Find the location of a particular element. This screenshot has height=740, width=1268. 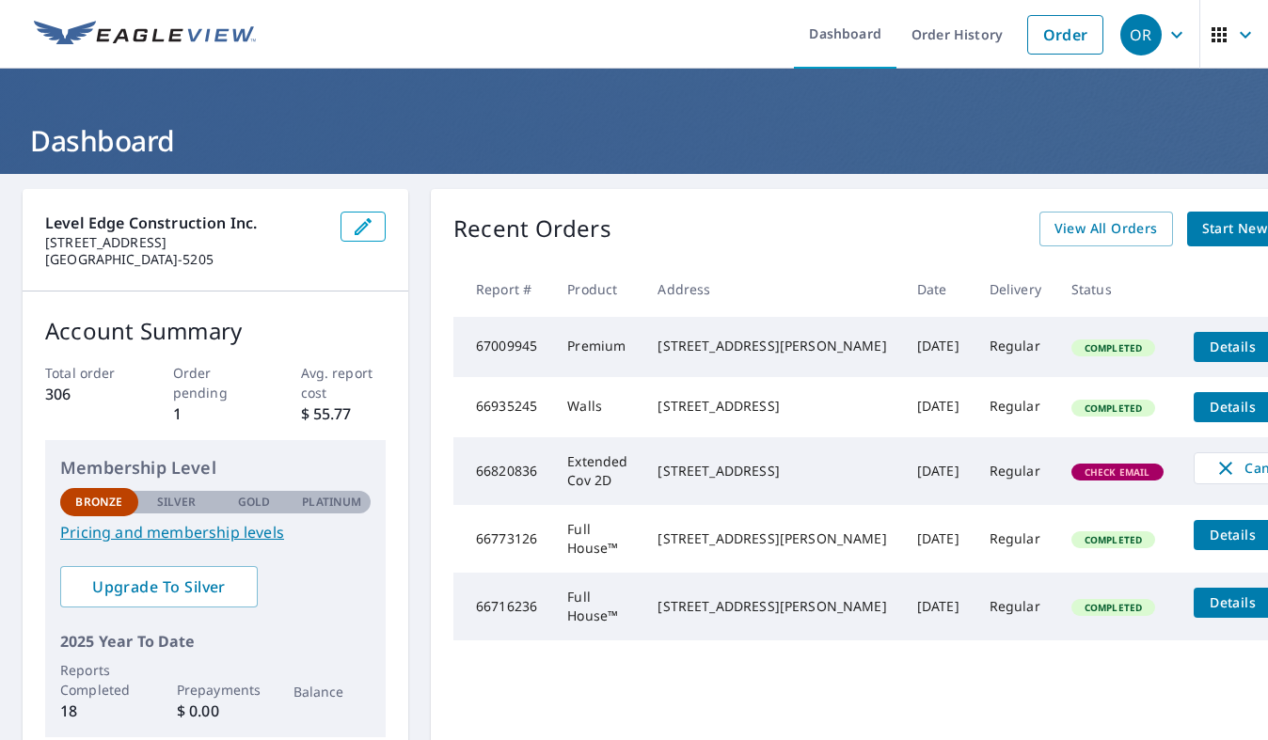

p: Recent Orders is located at coordinates (533, 229).